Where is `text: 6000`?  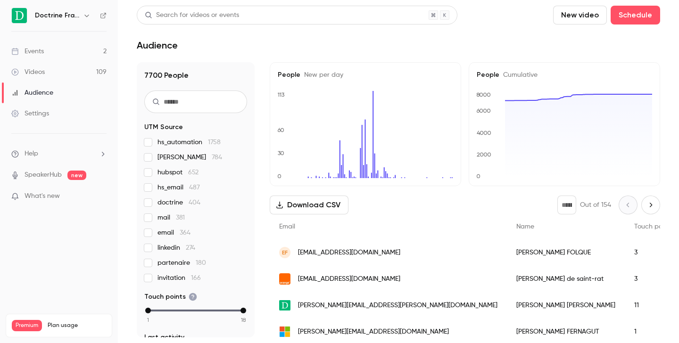
text: 6000 is located at coordinates (483, 111).